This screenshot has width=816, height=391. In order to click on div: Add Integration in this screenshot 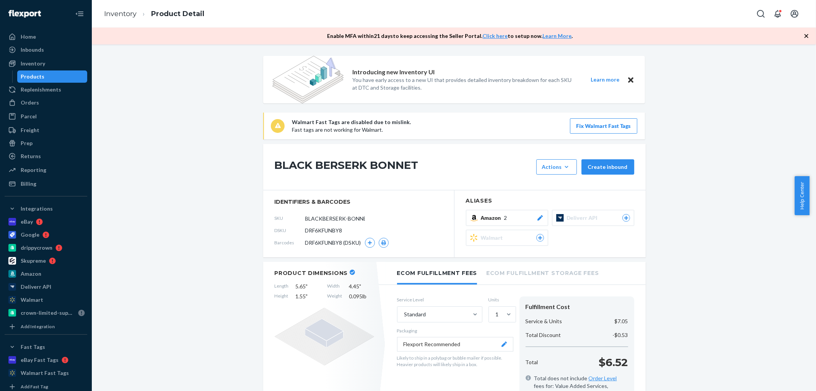, I will do `click(38, 326)`.